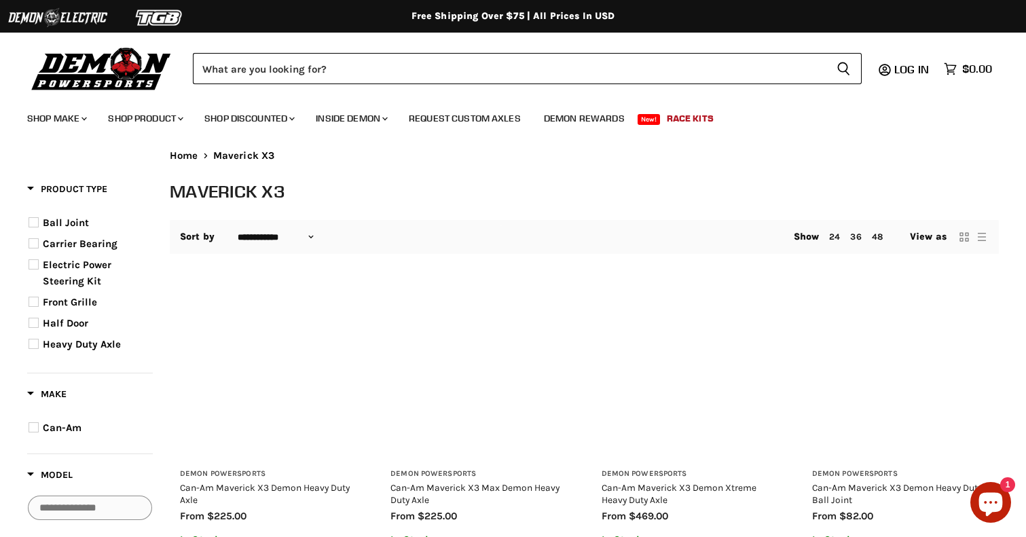 Image resolution: width=1026 pixels, height=537 pixels. Describe the element at coordinates (62, 428) in the screenshot. I see `span: Can-Am` at that location.